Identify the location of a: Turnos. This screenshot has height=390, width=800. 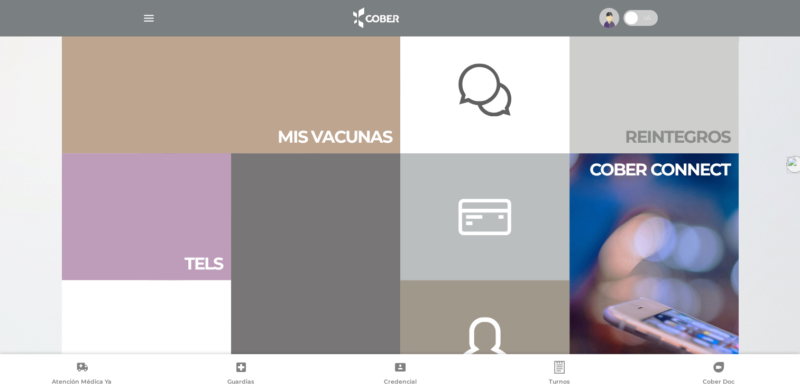
(559, 374).